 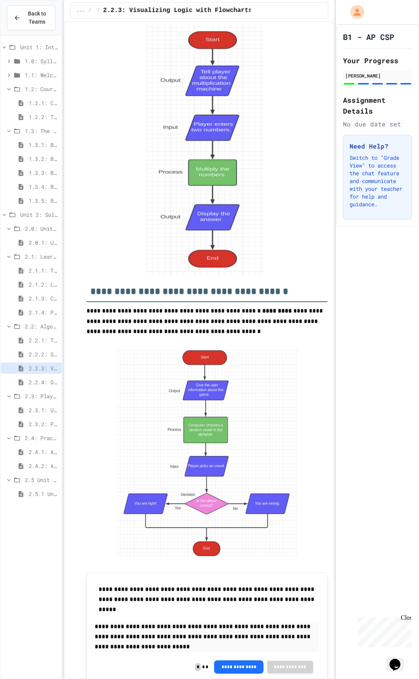 What do you see at coordinates (37, 18) in the screenshot?
I see `span: Back to Teams` at bounding box center [37, 18].